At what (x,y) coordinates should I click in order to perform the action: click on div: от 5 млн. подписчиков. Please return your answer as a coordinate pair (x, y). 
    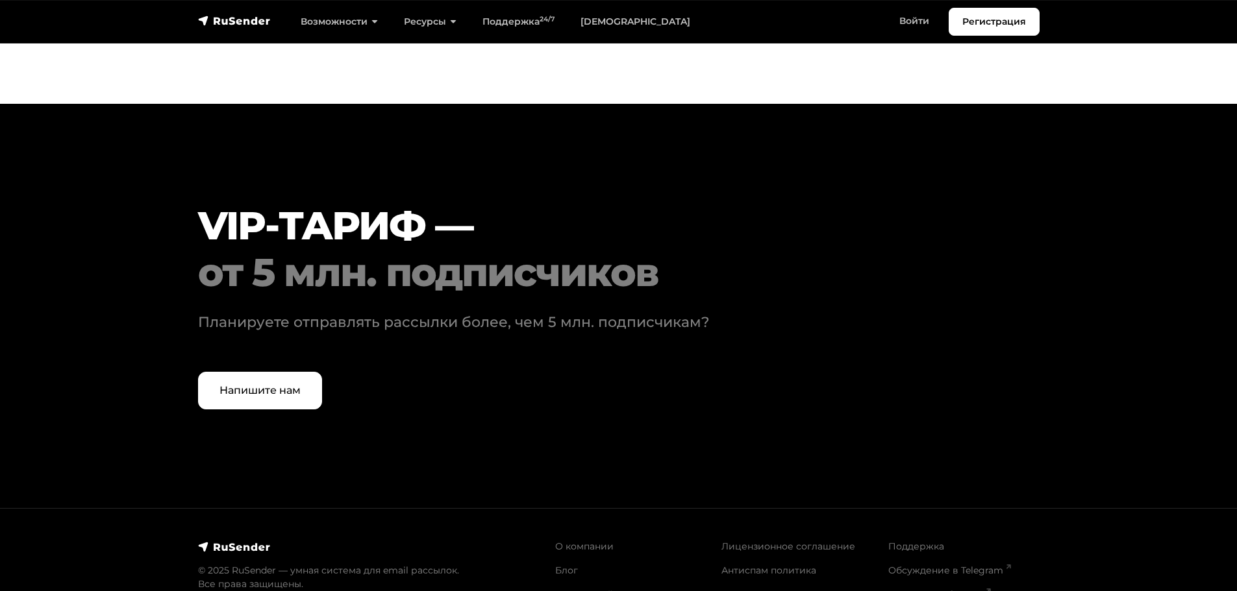
    Looking at the image, I should click on (583, 273).